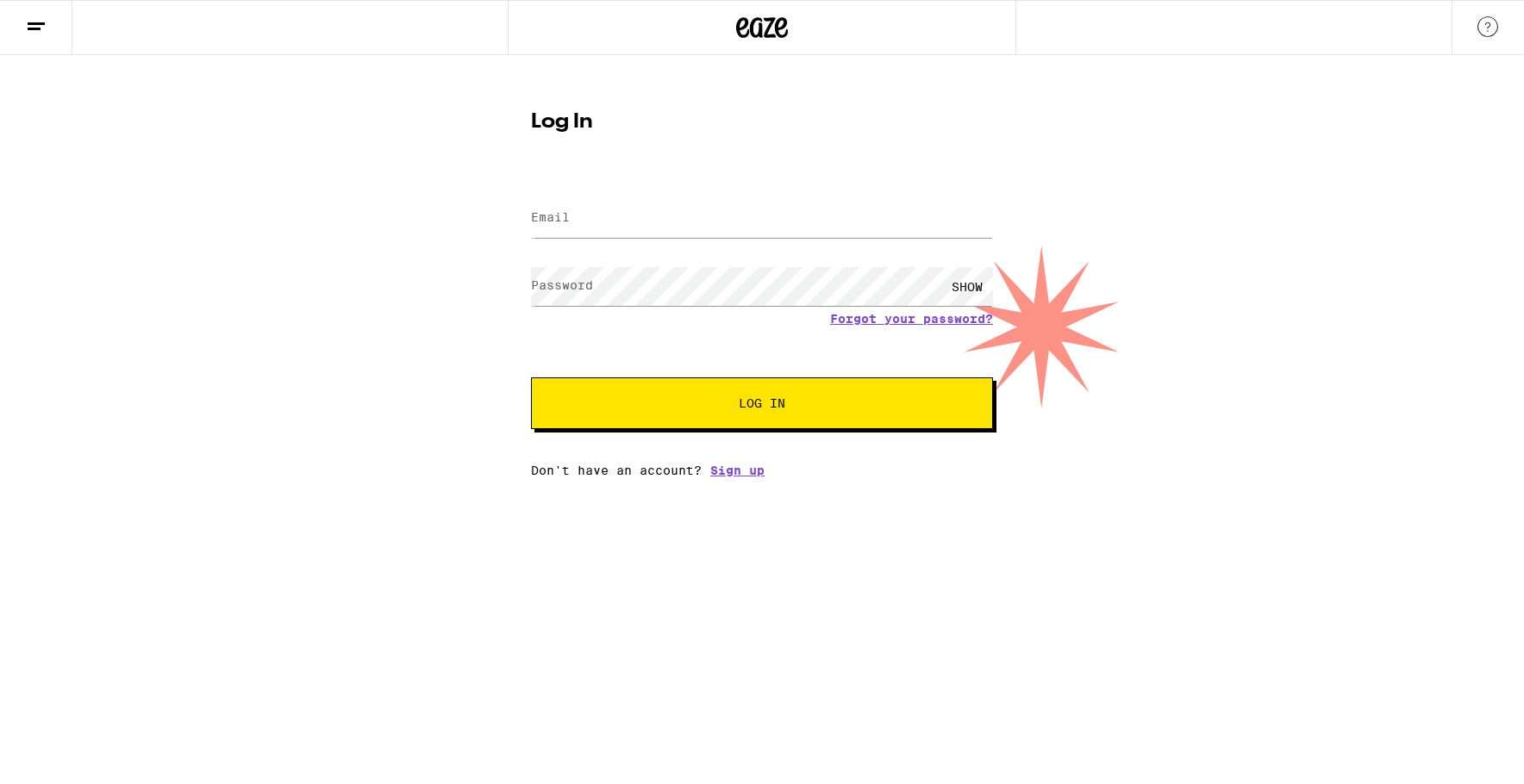  I want to click on h1: Log In, so click(762, 122).